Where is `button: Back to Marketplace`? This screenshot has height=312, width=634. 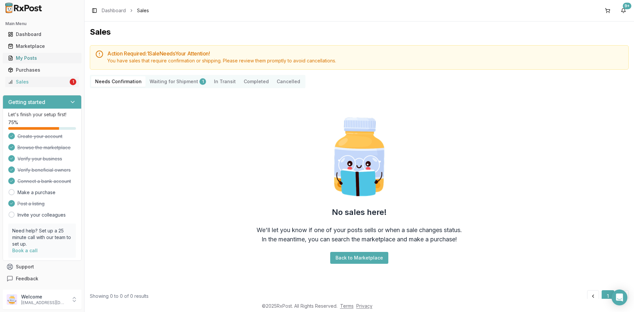 button: Back to Marketplace is located at coordinates (359, 258).